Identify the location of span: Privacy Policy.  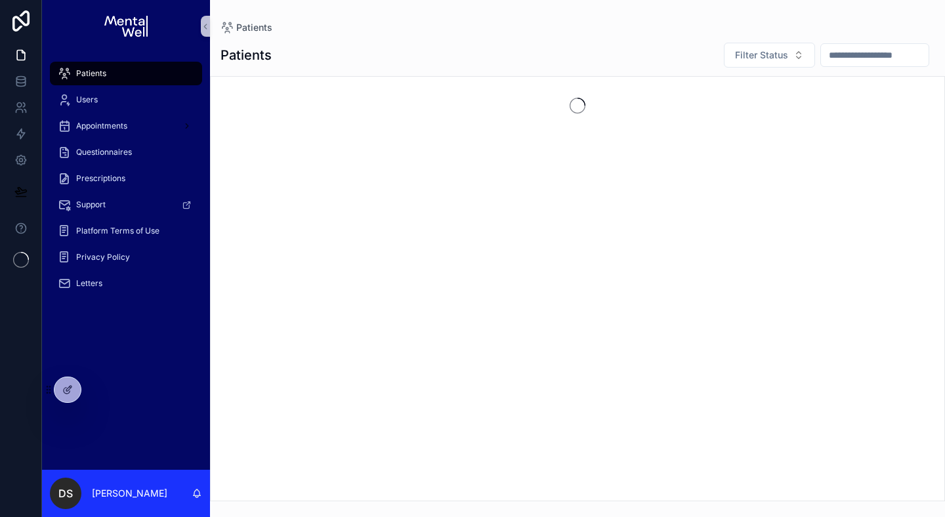
(103, 257).